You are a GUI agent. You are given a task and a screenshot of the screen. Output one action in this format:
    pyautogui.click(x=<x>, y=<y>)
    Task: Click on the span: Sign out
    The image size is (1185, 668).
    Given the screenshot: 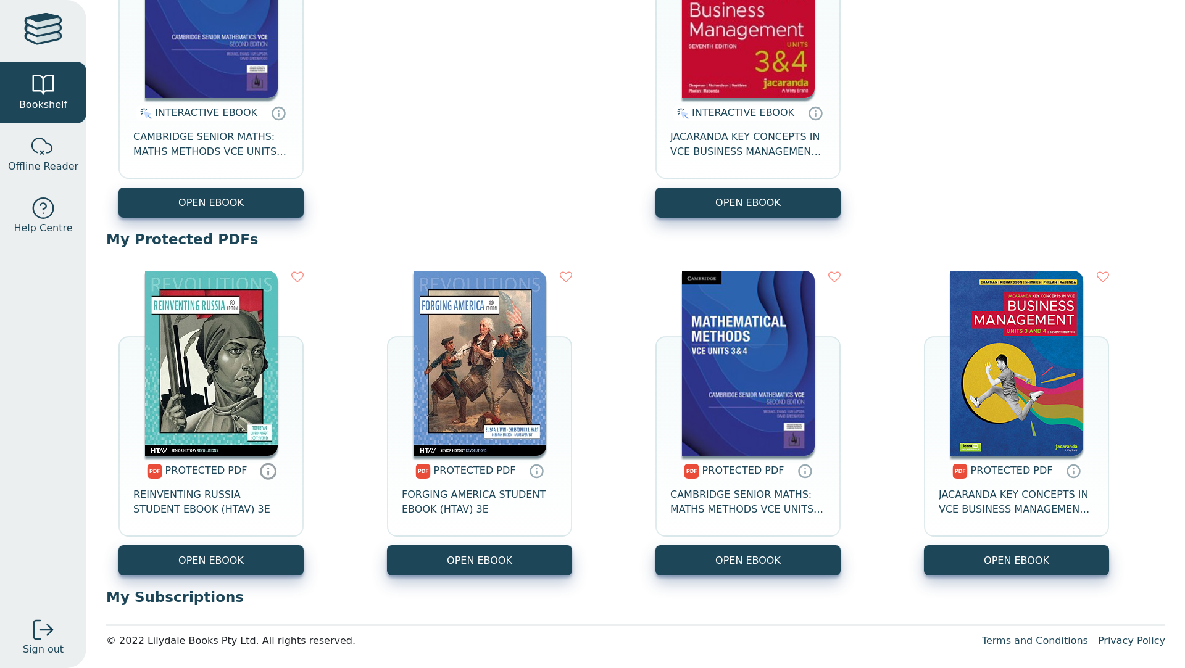 What is the action you would take?
    pyautogui.click(x=43, y=650)
    